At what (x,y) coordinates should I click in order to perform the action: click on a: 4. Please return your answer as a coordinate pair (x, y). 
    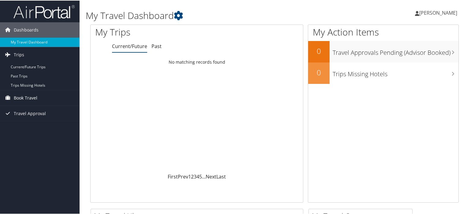
    Looking at the image, I should click on (198, 176).